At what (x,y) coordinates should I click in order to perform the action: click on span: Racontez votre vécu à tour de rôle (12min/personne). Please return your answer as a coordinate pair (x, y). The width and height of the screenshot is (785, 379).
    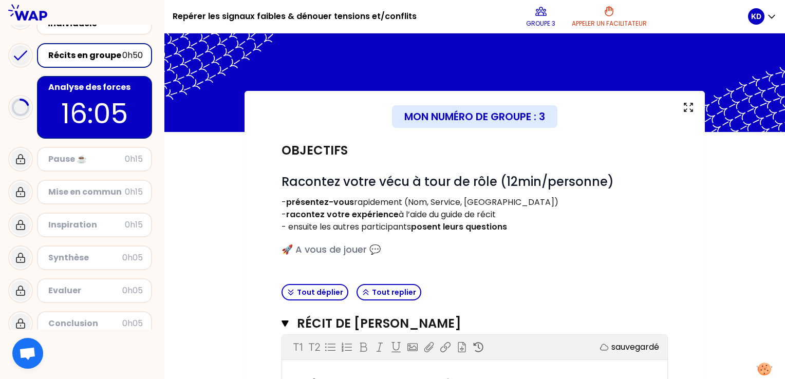
    Looking at the image, I should click on (447, 181).